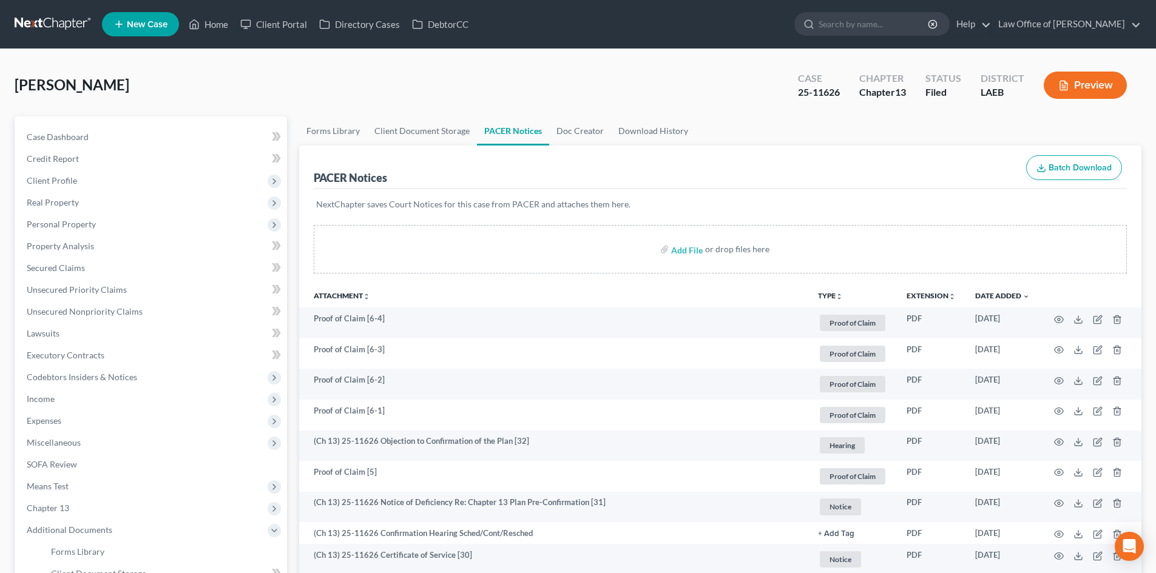 The height and width of the screenshot is (573, 1156). Describe the element at coordinates (830, 296) in the screenshot. I see `button: TYPEunfold_more` at that location.